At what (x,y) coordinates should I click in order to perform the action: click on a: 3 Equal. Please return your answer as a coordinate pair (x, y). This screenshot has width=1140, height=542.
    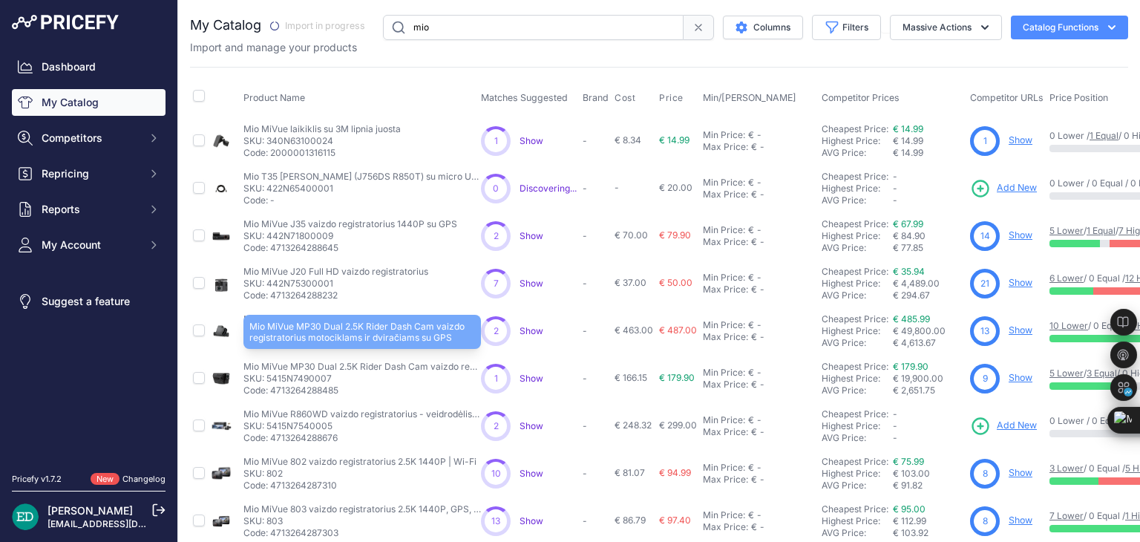
    Looking at the image, I should click on (1101, 373).